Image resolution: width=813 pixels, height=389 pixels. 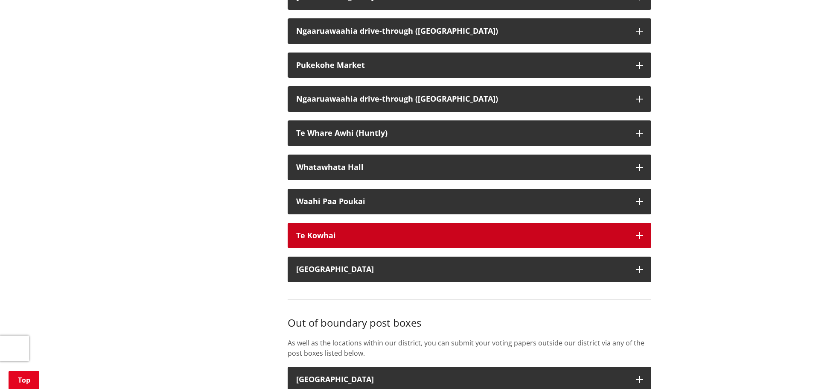 I want to click on button: Pukekohe Market, so click(x=470, y=65).